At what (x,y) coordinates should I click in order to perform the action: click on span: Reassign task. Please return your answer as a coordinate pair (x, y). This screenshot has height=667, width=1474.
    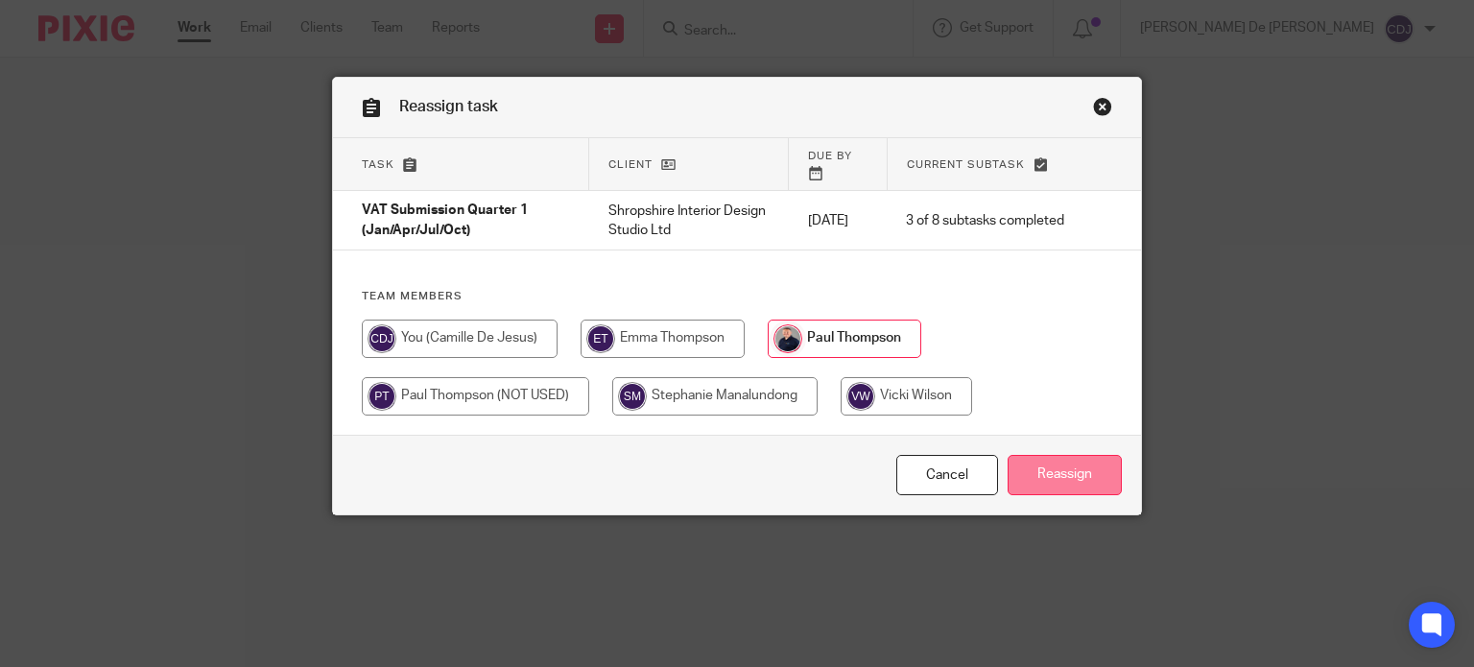
    Looking at the image, I should click on (448, 107).